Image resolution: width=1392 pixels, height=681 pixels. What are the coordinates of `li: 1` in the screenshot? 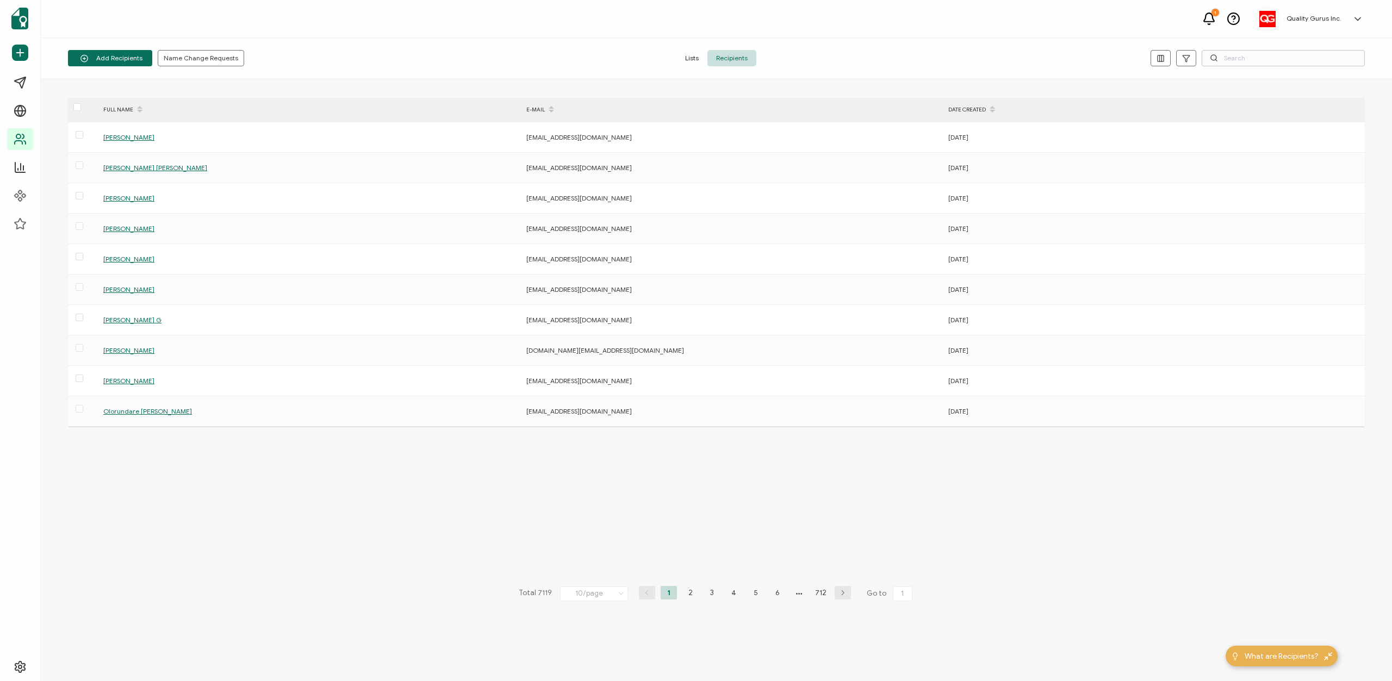 It's located at (669, 593).